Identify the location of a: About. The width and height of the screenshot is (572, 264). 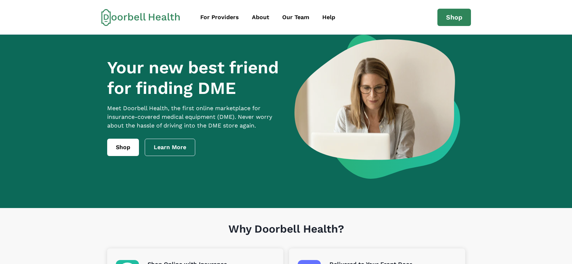
(260, 17).